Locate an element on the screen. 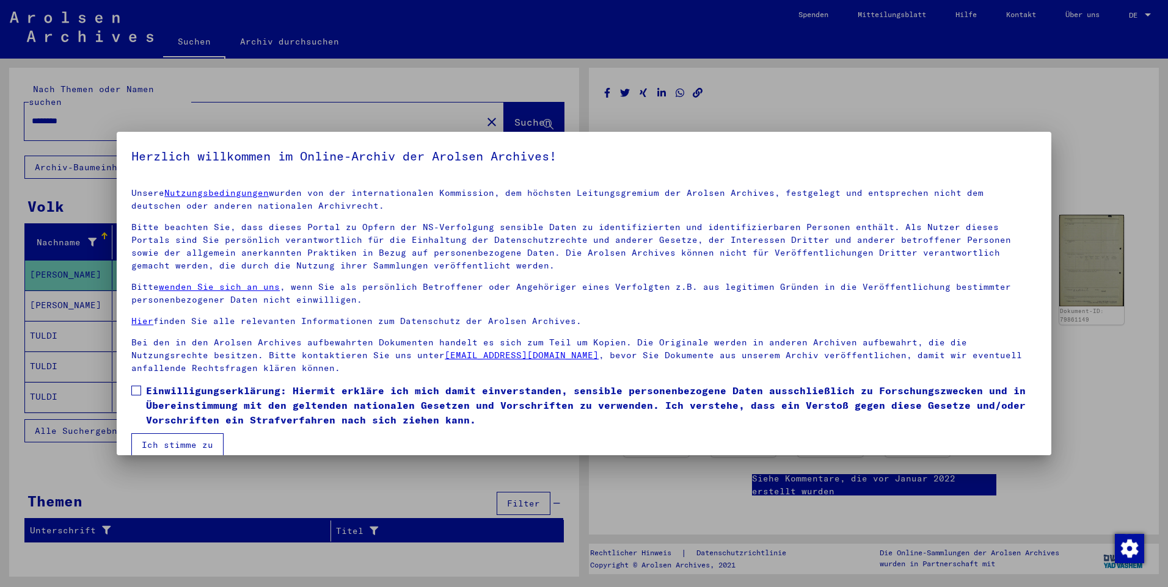 Image resolution: width=1168 pixels, height=587 pixels. a: Hier is located at coordinates (142, 321).